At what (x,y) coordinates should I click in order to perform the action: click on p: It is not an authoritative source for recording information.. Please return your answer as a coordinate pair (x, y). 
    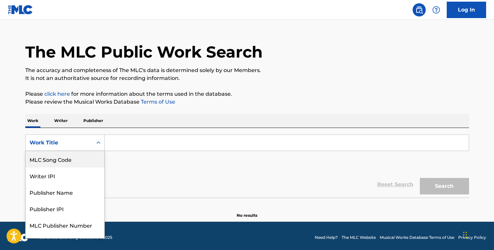
    Looking at the image, I should click on (247, 78).